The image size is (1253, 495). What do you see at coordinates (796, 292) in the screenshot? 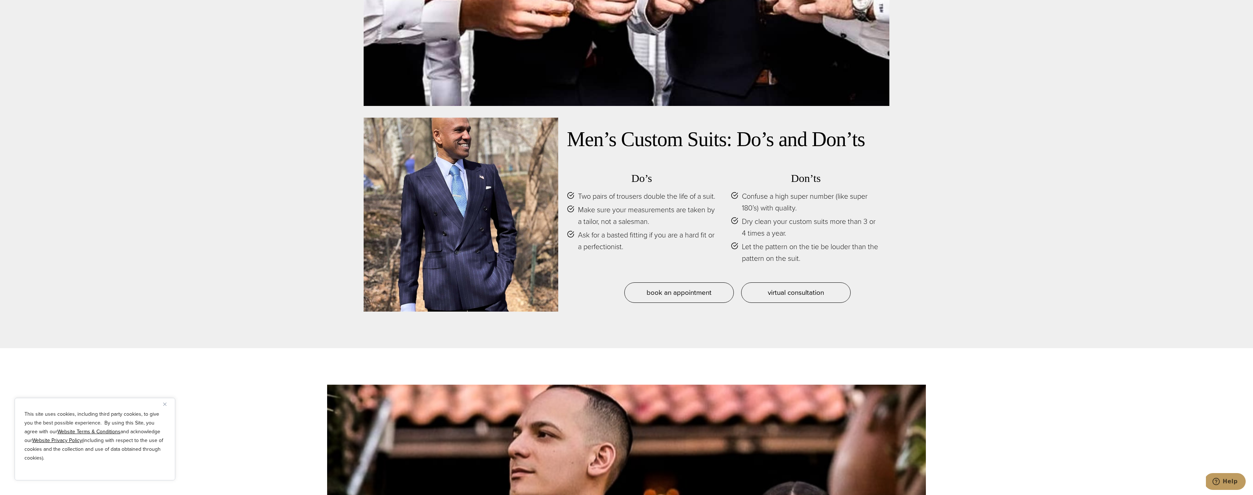
I see `a: virtual consultation` at bounding box center [796, 292].